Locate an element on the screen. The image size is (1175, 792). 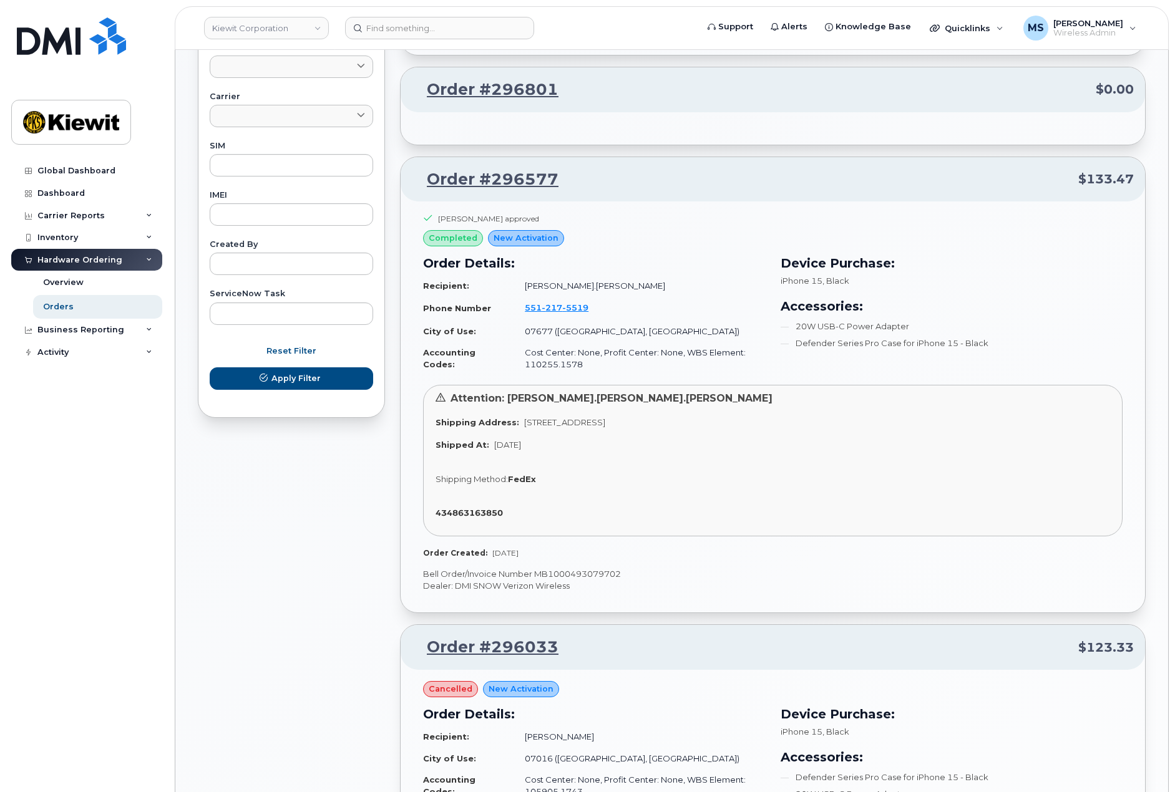
span: cancelled is located at coordinates (450, 689).